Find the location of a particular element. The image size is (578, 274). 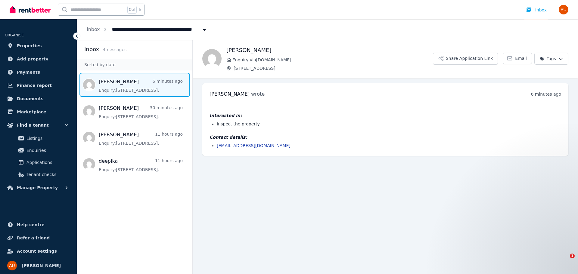

h4: Interested in: is located at coordinates (386, 116).